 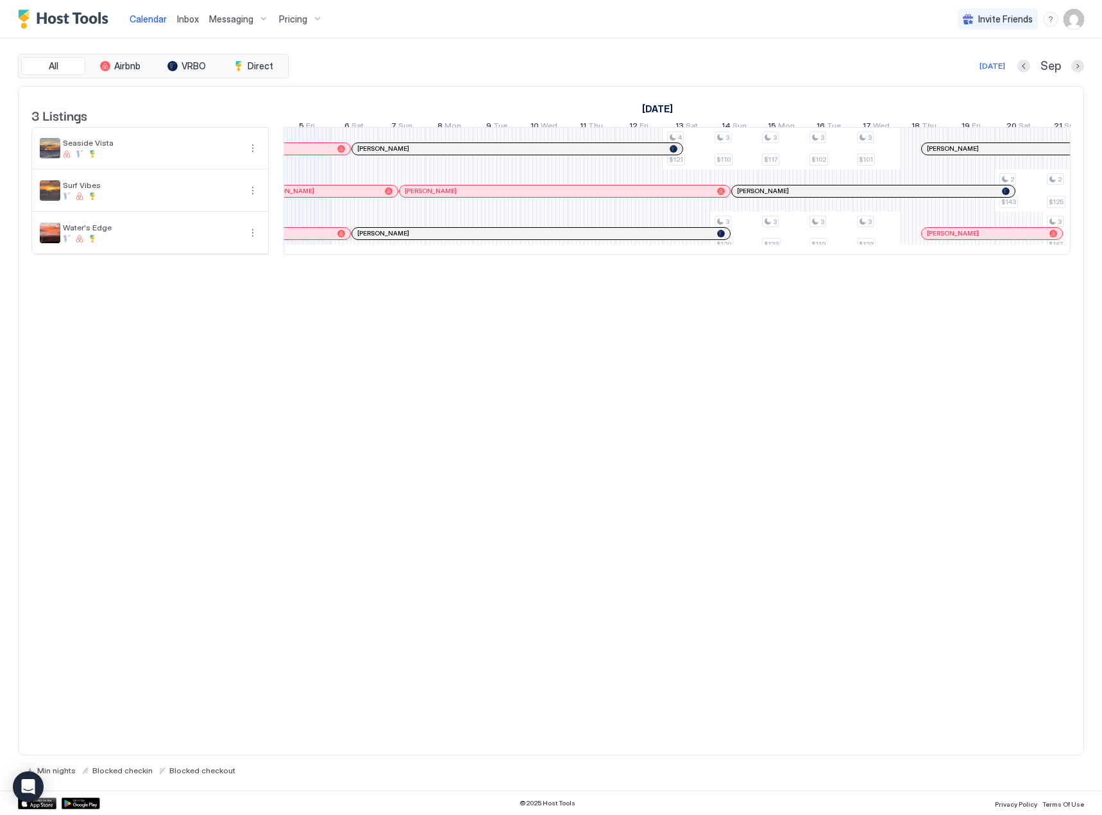 What do you see at coordinates (1051, 66) in the screenshot?
I see `span: Sep` at bounding box center [1051, 66].